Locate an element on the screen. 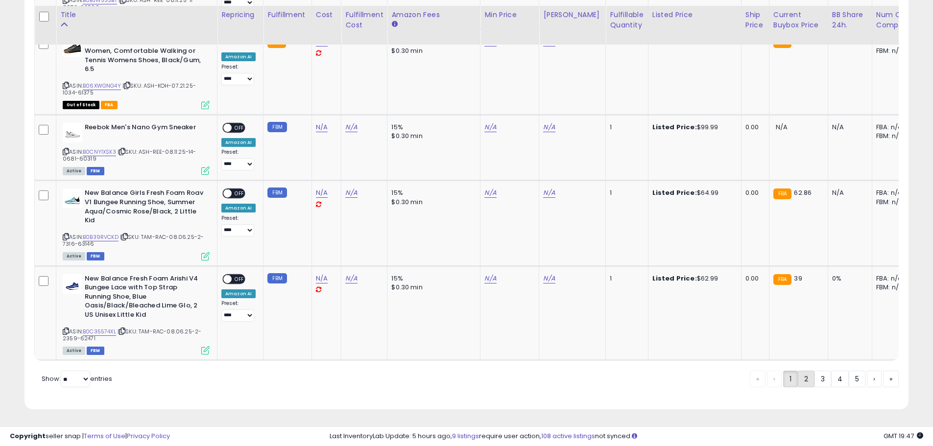 The height and width of the screenshot is (446, 933). span: 2025-08-13 19:47 GMT is located at coordinates (903, 436).